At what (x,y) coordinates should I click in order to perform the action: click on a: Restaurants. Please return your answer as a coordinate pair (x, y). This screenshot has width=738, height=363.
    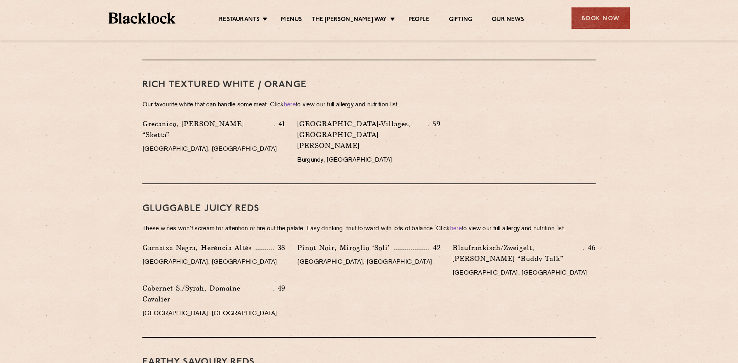
    Looking at the image, I should click on (239, 20).